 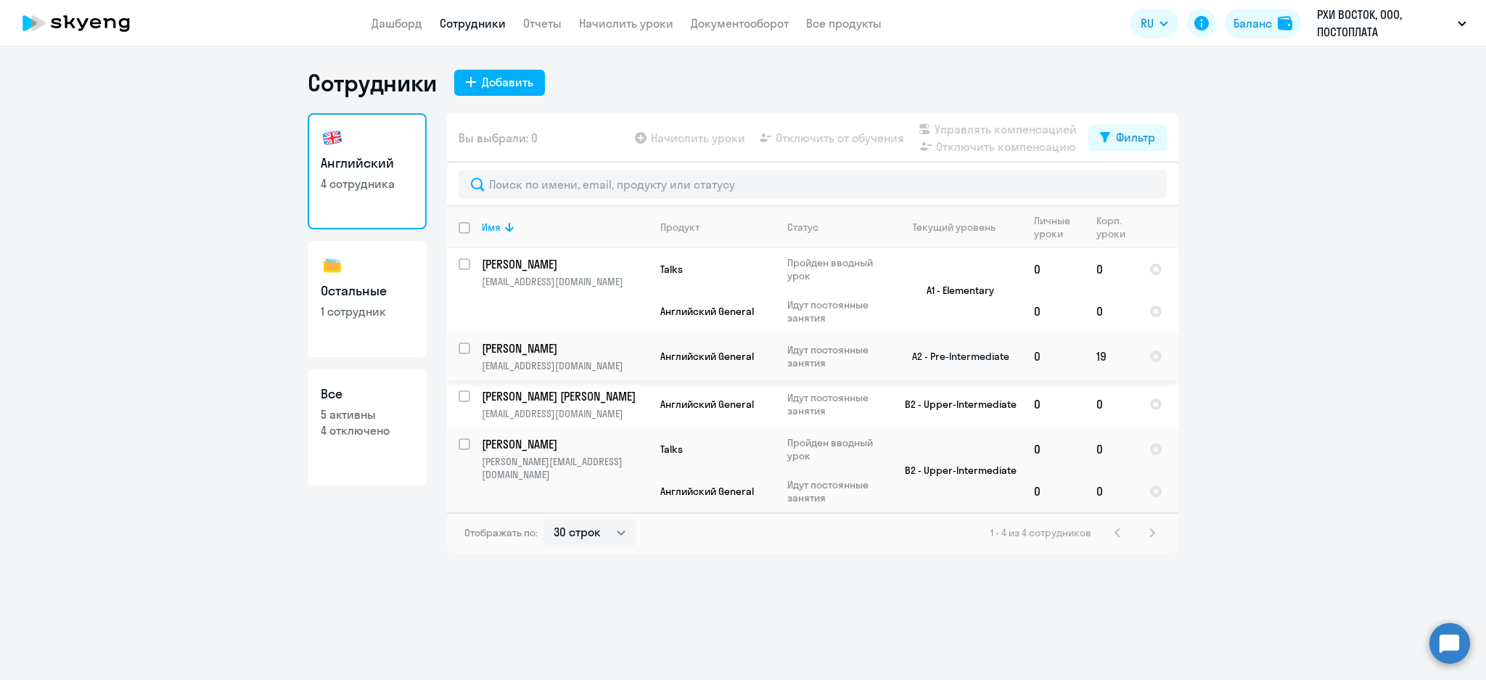 I want to click on p: 1 сотрудник, so click(x=367, y=311).